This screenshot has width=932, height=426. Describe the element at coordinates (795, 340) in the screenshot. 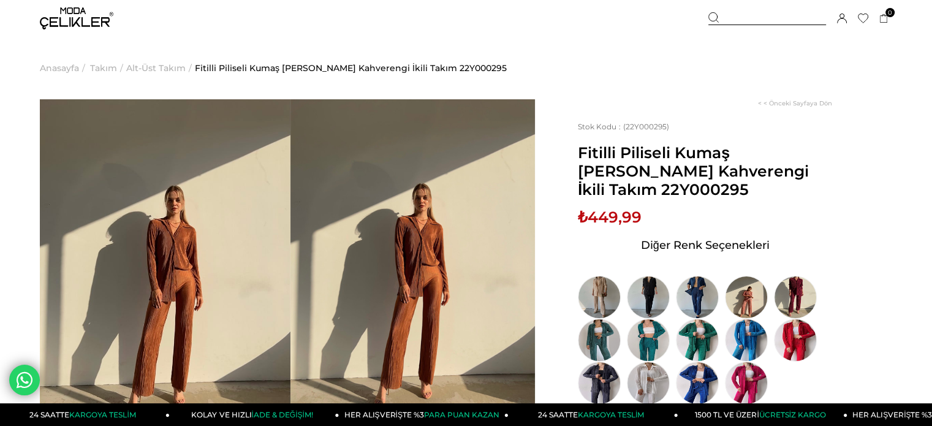

I see `img: Fitilli Piliseli Kumaş Tatiana Kadın Kırmızı İkili Takım 22Y000295` at that location.